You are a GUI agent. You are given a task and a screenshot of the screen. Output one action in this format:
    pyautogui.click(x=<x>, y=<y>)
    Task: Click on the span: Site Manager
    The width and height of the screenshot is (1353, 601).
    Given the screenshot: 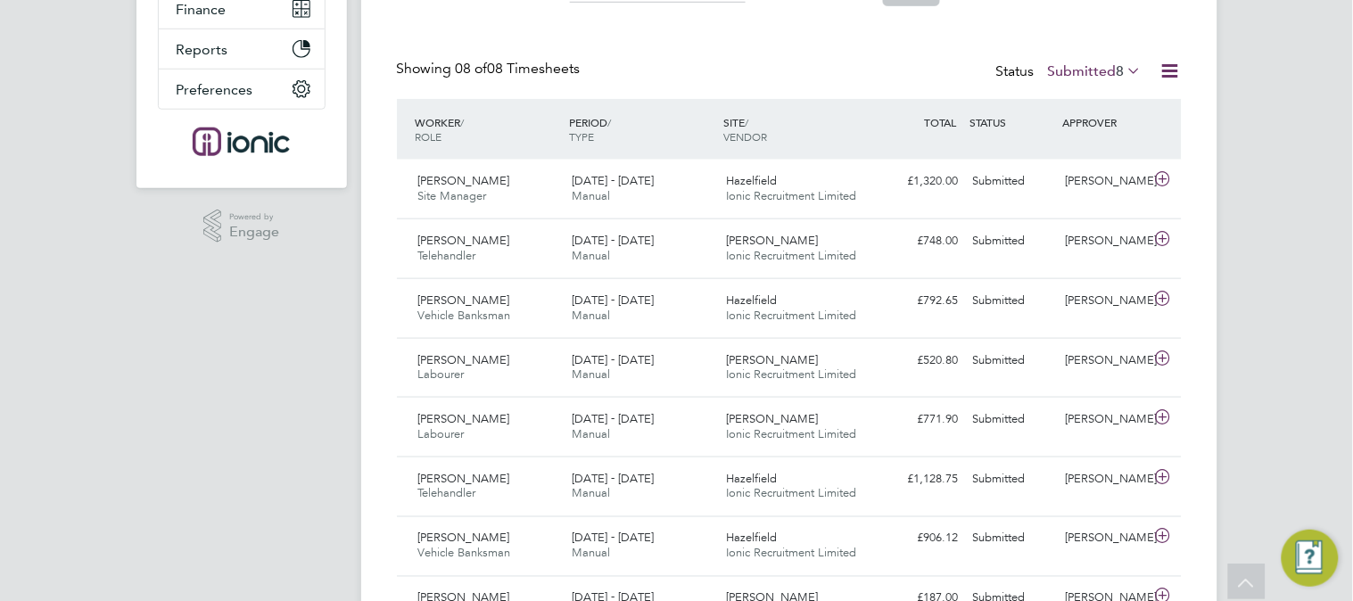 What is the action you would take?
    pyautogui.click(x=452, y=195)
    